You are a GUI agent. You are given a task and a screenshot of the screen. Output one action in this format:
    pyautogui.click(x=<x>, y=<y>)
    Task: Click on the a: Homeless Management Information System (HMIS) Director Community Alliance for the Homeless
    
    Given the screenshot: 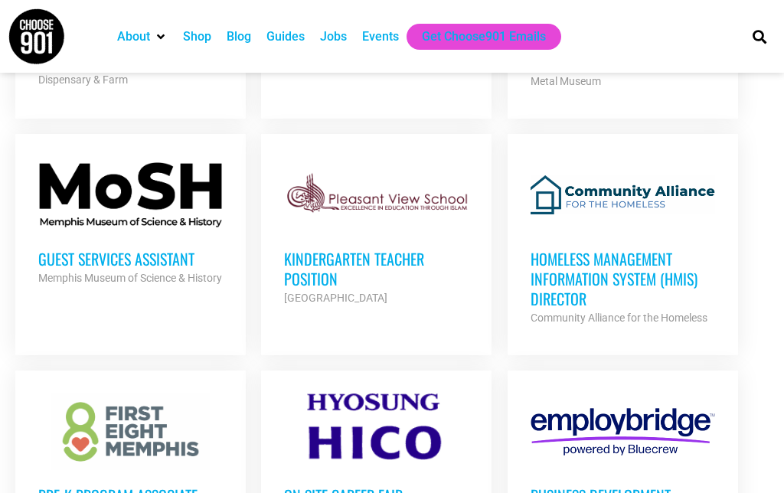 What is the action you would take?
    pyautogui.click(x=622, y=242)
    